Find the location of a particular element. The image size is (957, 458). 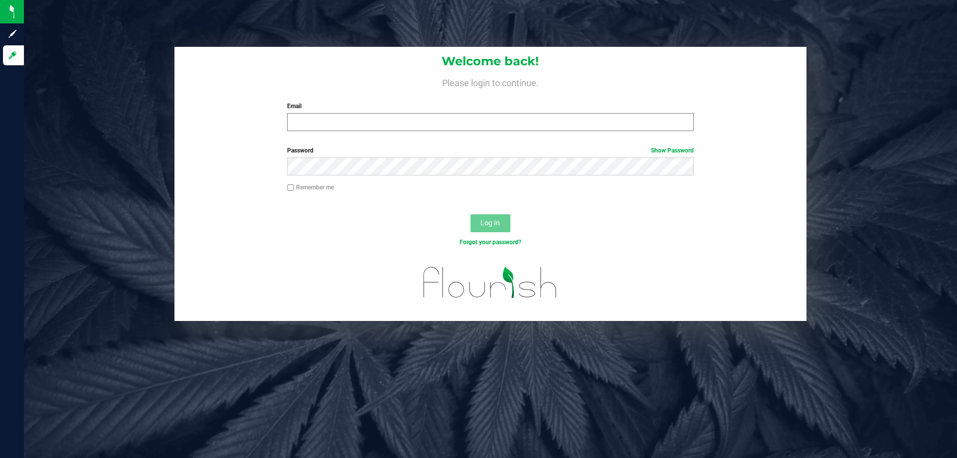

a: Forgot your password? is located at coordinates (491, 242).